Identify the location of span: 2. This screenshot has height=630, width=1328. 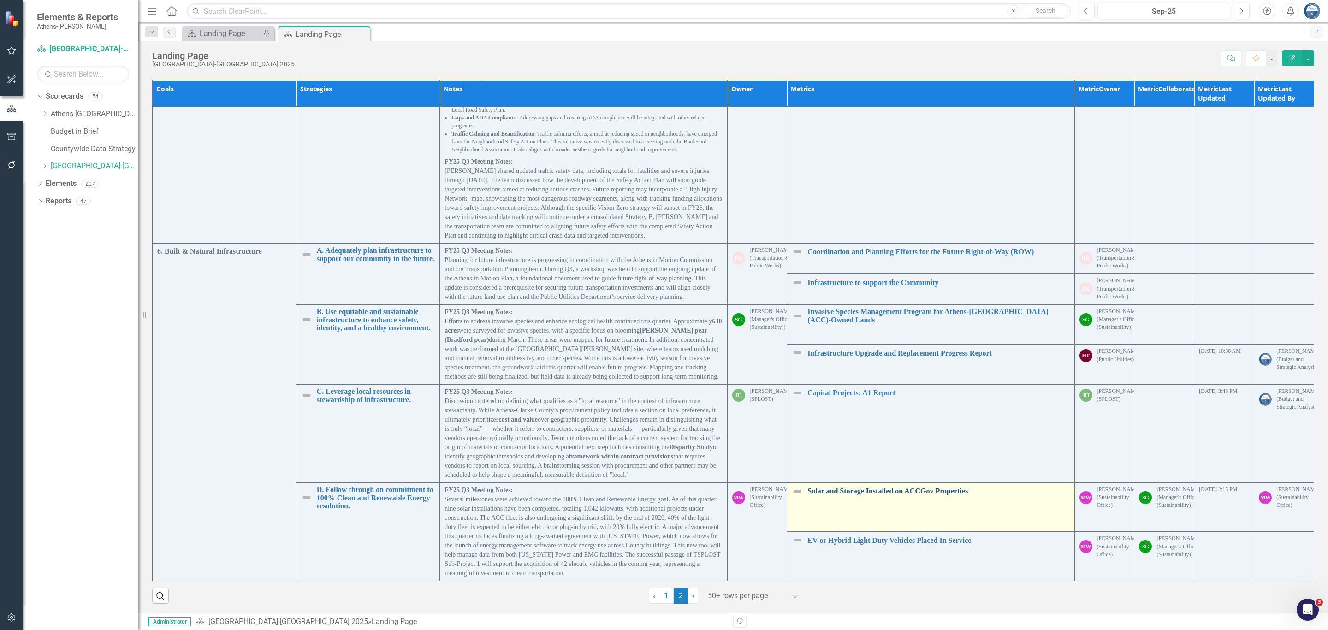
(681, 596).